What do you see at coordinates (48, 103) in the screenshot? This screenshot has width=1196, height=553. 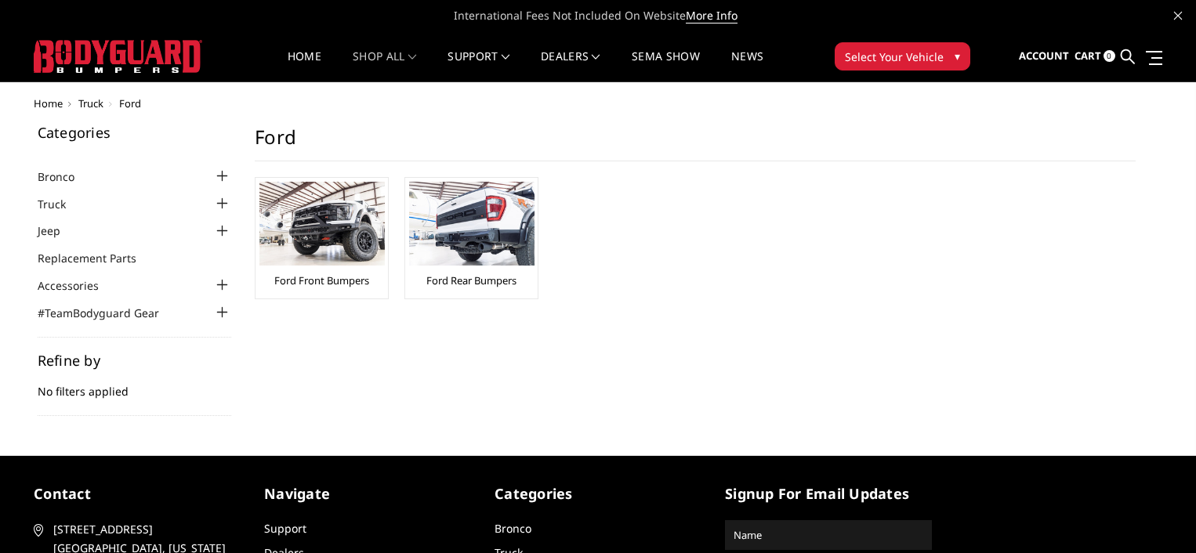 I see `span: Home` at bounding box center [48, 103].